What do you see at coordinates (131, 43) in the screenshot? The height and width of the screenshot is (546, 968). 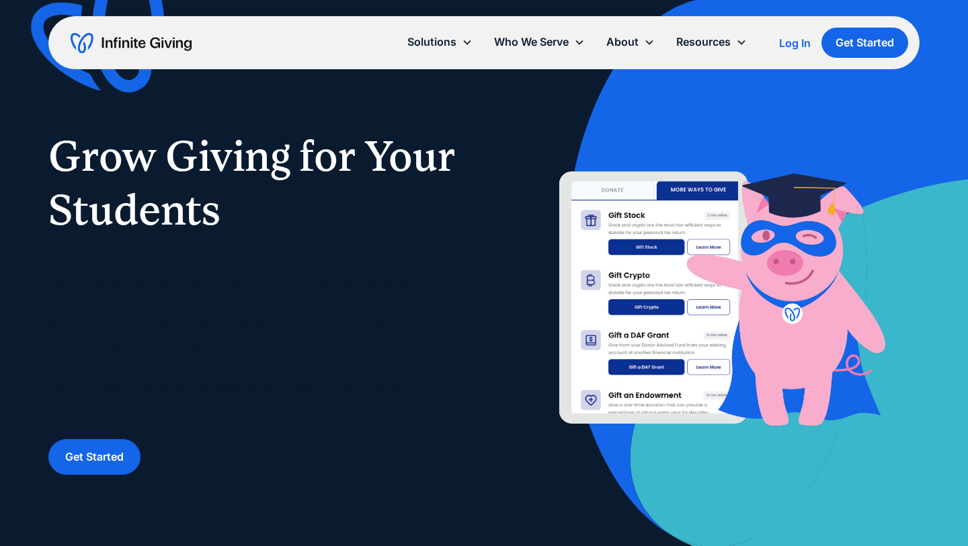 I see `a: home` at bounding box center [131, 43].